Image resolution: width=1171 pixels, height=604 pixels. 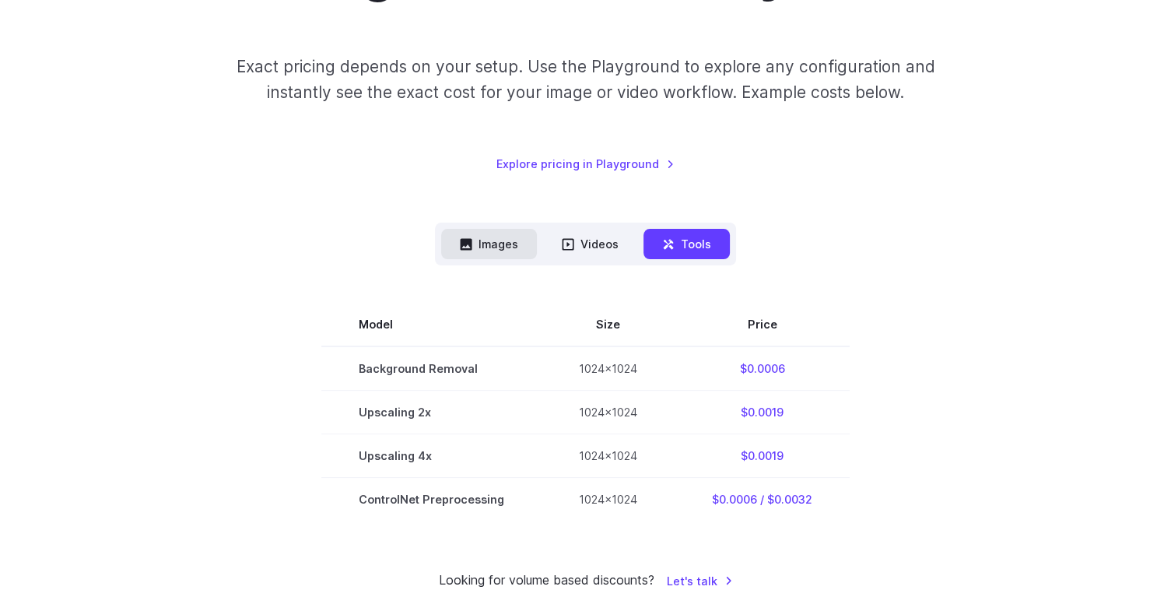 What do you see at coordinates (431, 456) in the screenshot?
I see `td: Upscaling 4x` at bounding box center [431, 456].